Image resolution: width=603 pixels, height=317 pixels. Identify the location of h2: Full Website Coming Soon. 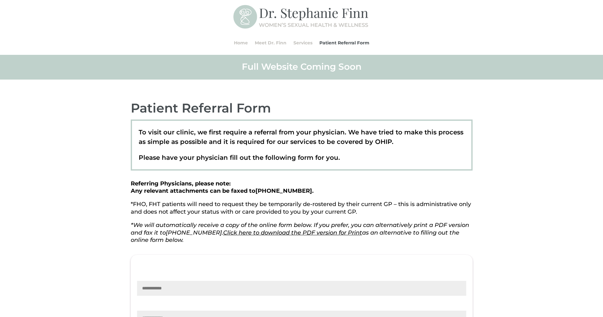
(302, 68).